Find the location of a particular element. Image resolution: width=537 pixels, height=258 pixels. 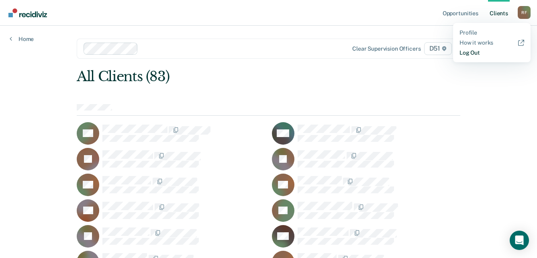

div: Open Intercom Messenger is located at coordinates (519, 240).